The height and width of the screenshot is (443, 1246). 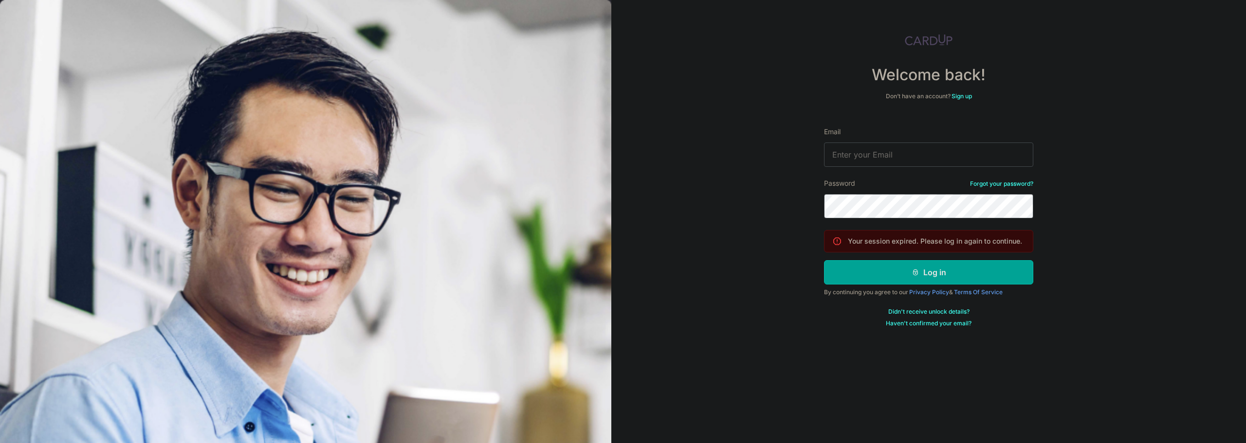 I want to click on h4: Welcome back!, so click(x=929, y=75).